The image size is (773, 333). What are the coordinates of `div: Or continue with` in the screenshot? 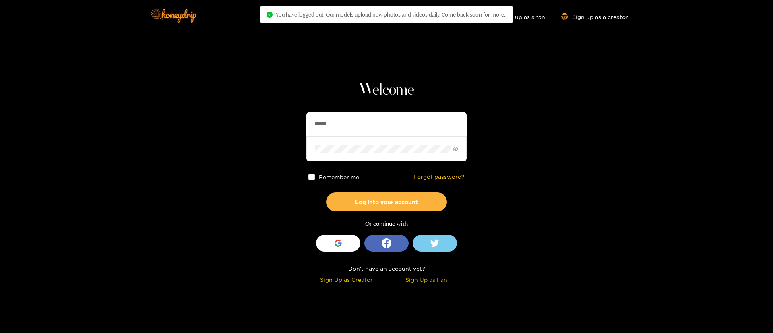 It's located at (386, 224).